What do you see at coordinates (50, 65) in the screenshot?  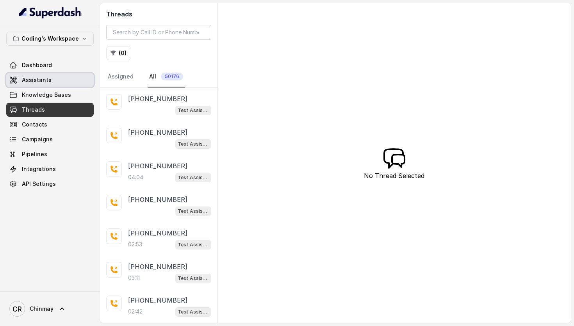 I see `a: Dashboard` at bounding box center [50, 65].